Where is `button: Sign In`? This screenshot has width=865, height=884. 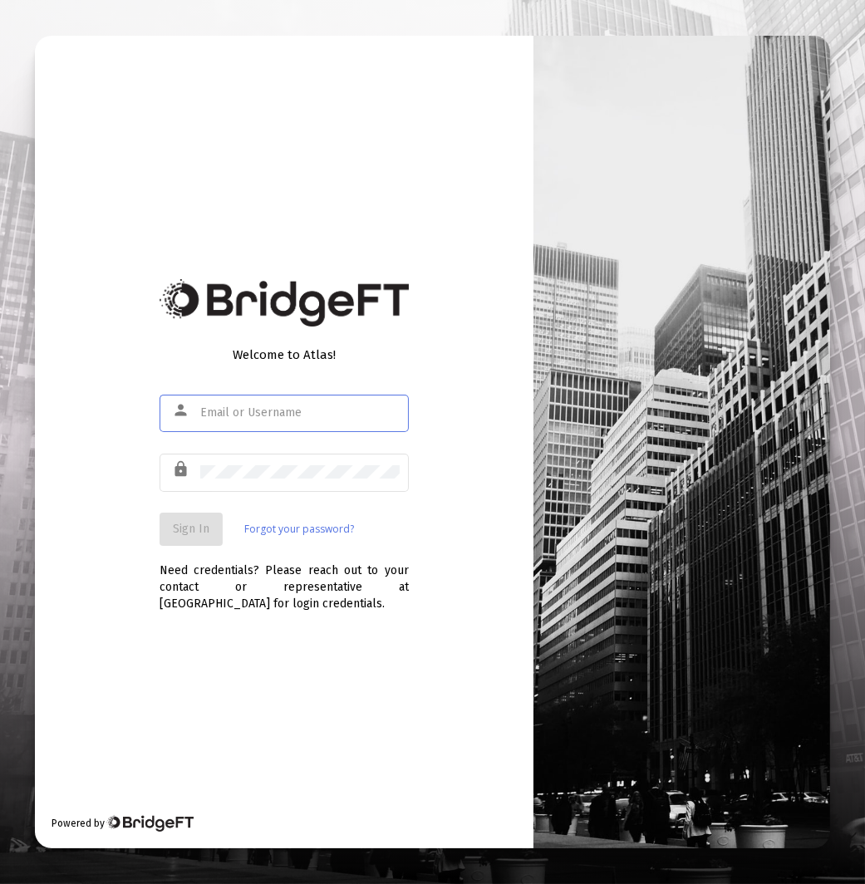
button: Sign In is located at coordinates (191, 529).